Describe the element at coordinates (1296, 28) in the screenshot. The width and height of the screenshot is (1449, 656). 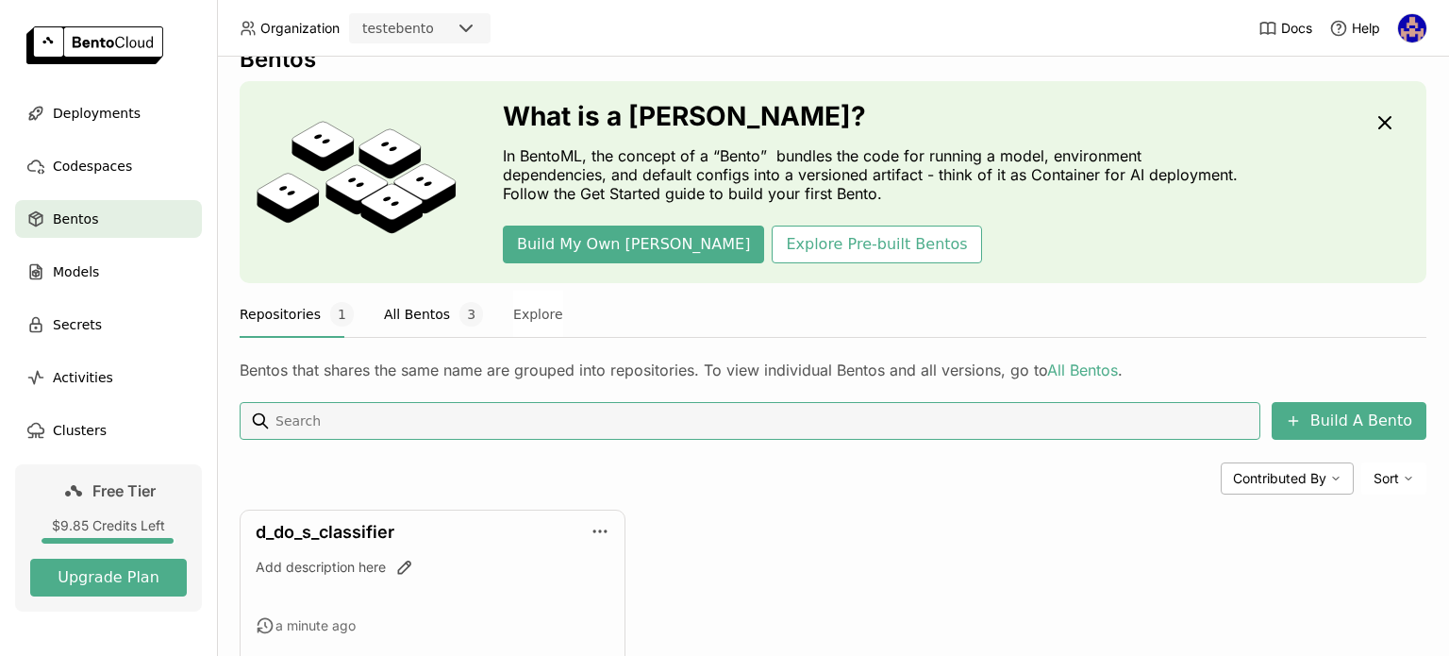
I see `span: Docs` at that location.